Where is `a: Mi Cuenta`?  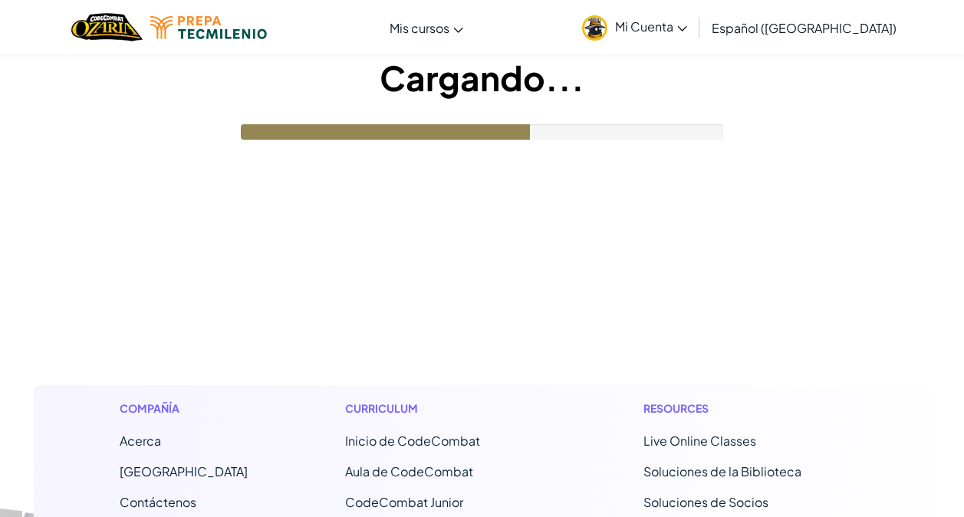
a: Mi Cuenta is located at coordinates (634, 27).